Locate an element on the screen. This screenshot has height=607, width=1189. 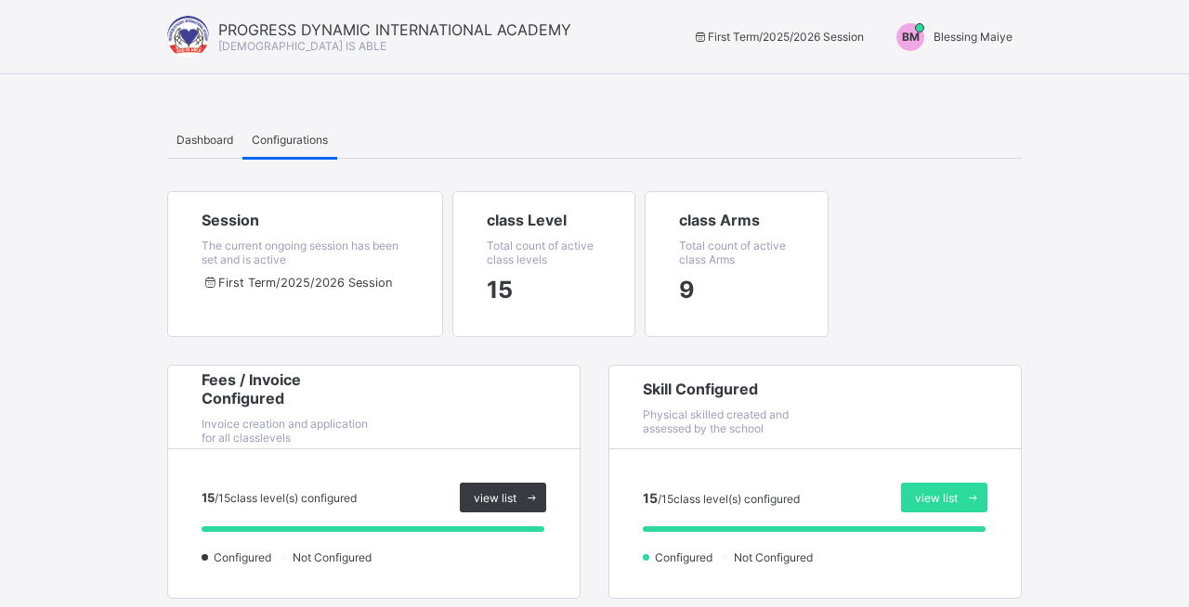
span: Fees / Invoice Configured is located at coordinates (288, 389).